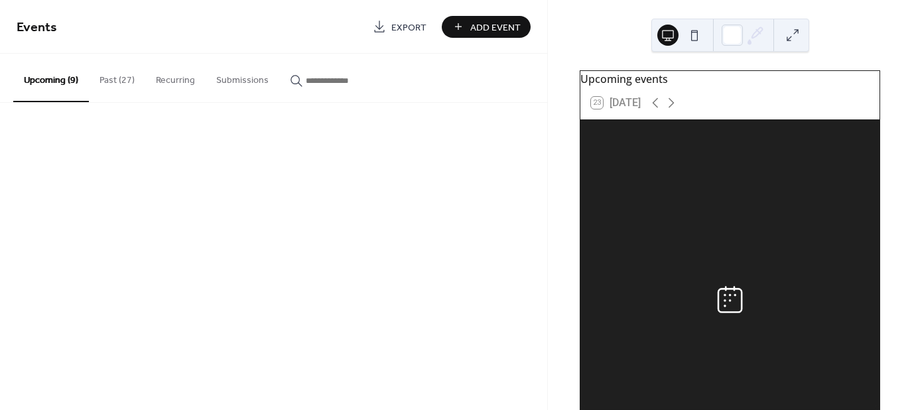 Image resolution: width=912 pixels, height=410 pixels. What do you see at coordinates (117, 77) in the screenshot?
I see `button: Past (27)` at bounding box center [117, 77].